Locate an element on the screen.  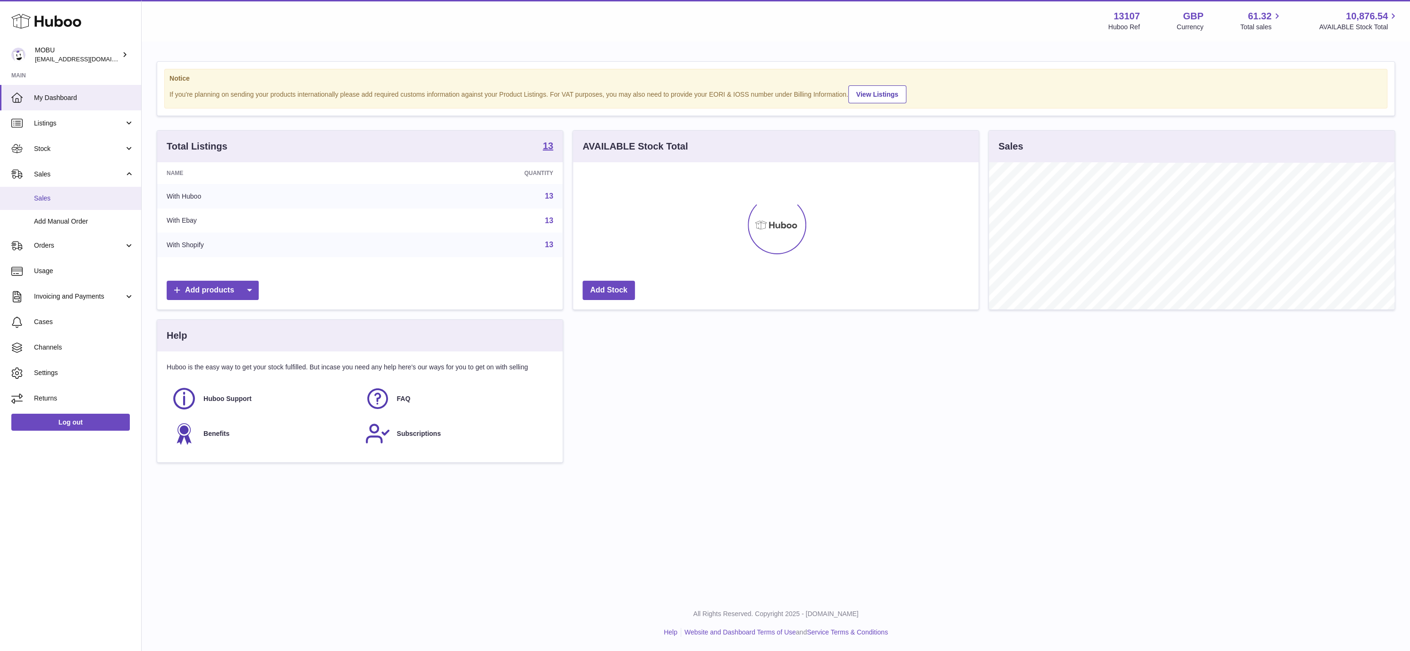
a: Subscriptions is located at coordinates (457, 434).